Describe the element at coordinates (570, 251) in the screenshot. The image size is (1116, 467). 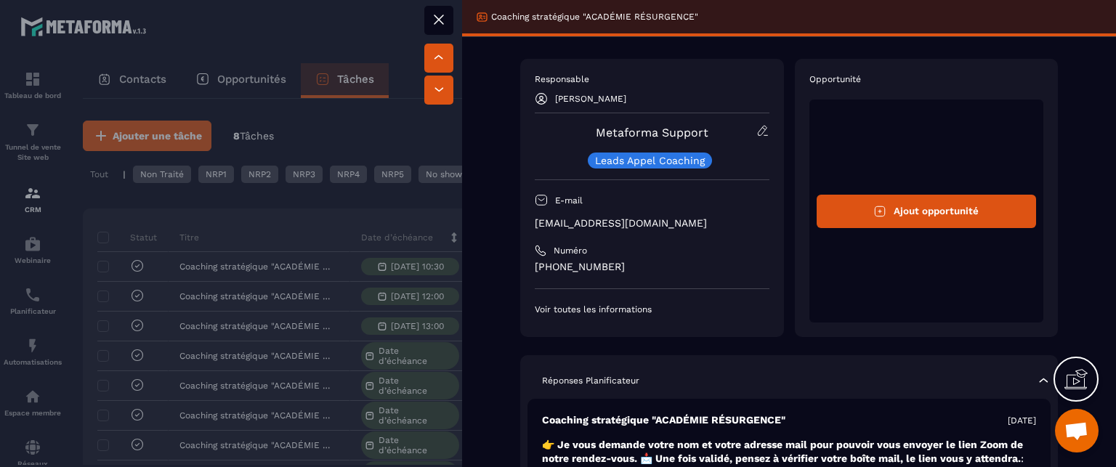
I see `p: Numéro` at that location.